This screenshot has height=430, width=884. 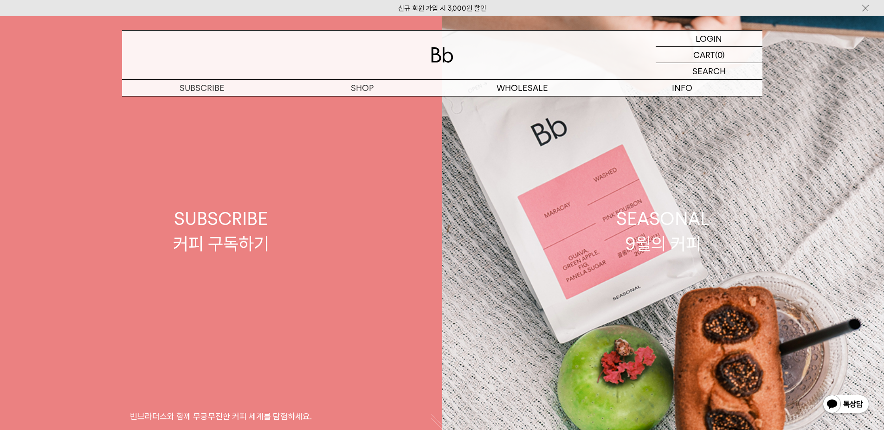 What do you see at coordinates (709, 39) in the screenshot?
I see `p: LOGIN` at bounding box center [709, 39].